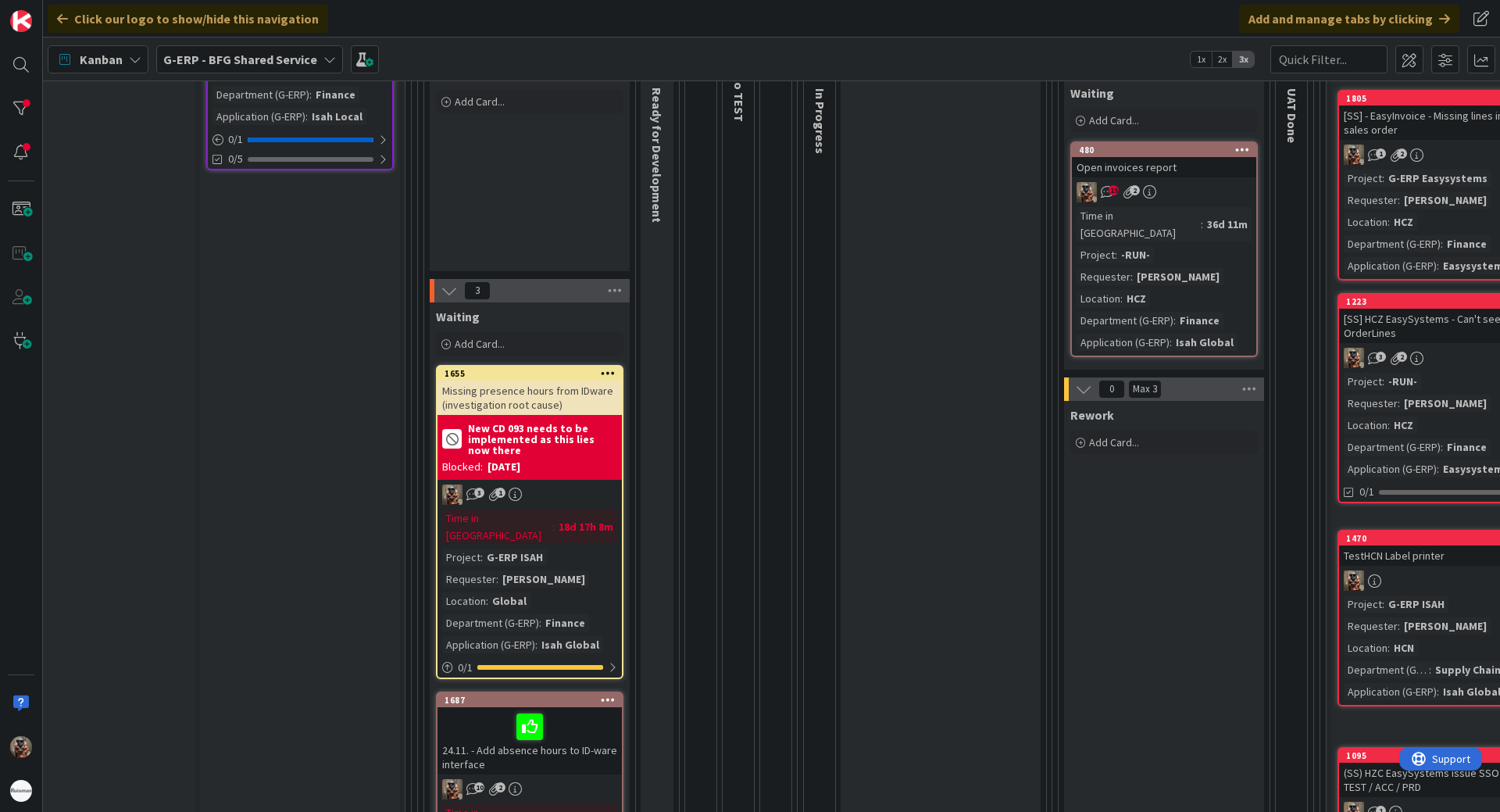 The width and height of the screenshot is (1500, 812). I want to click on img: avatar, so click(22, 790).